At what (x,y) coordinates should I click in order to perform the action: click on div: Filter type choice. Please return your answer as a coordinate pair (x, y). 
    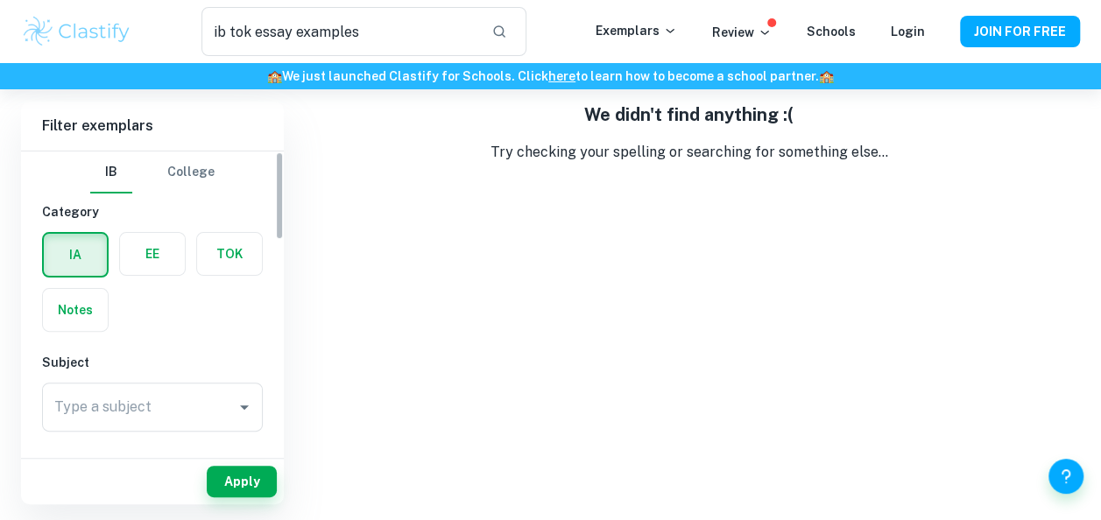
    Looking at the image, I should click on (152, 173).